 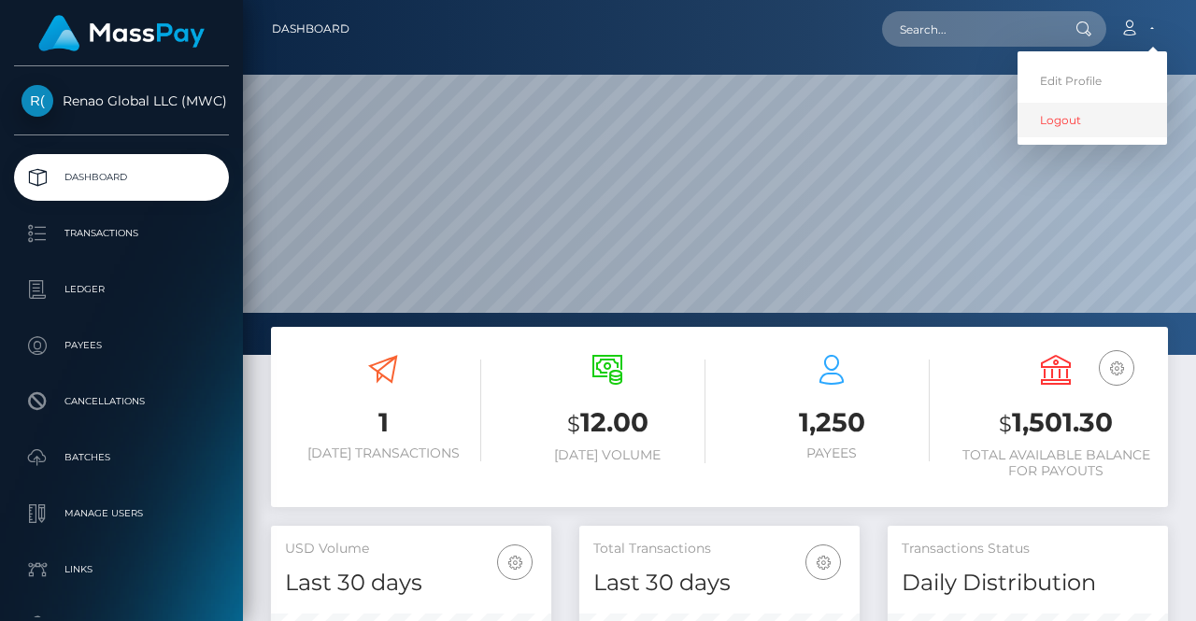 What do you see at coordinates (831, 422) in the screenshot?
I see `h3: 1,250` at bounding box center [831, 422].